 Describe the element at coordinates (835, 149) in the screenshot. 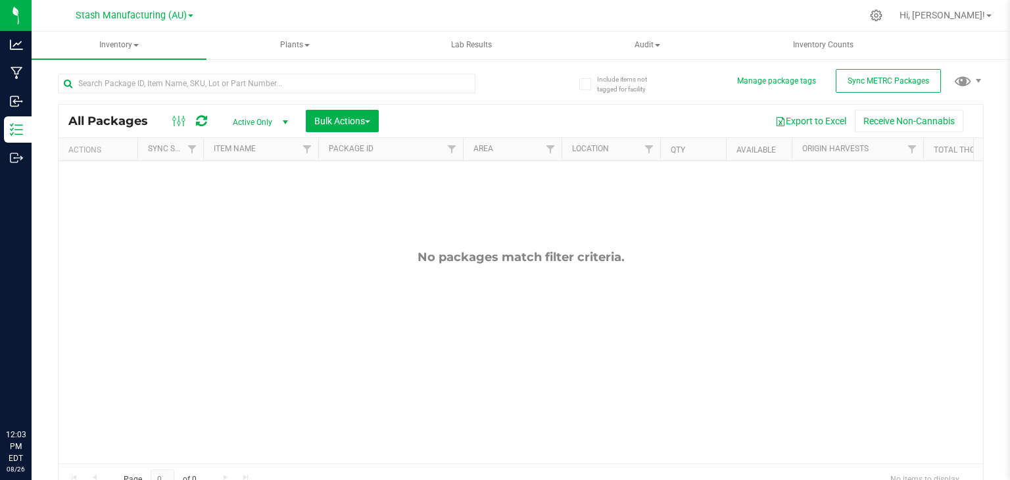

I see `a: Origin Harvests` at that location.